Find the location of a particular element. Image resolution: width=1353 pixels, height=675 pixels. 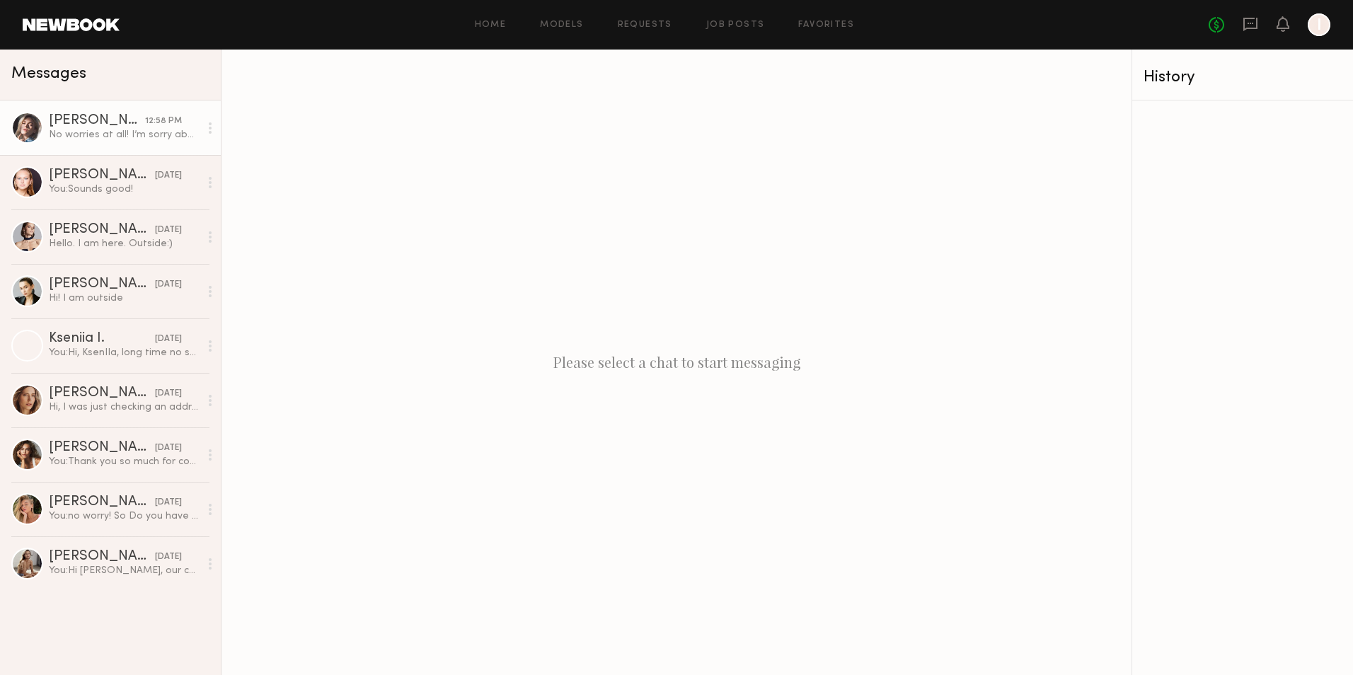

a: Job Posts is located at coordinates (735, 25).